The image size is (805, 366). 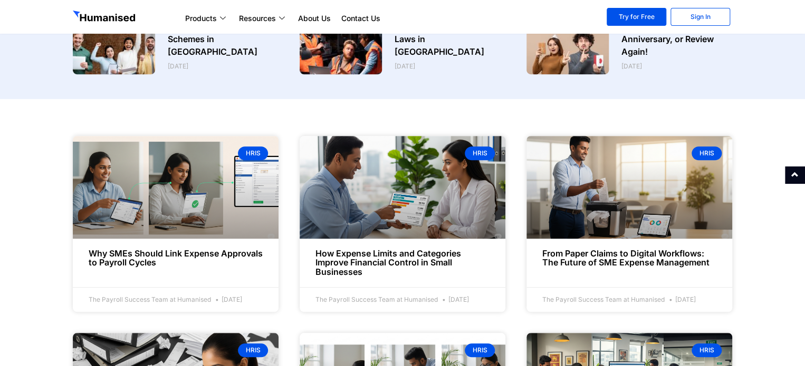 What do you see at coordinates (567, 47) in the screenshot?
I see `img: employees' birthday celebration` at bounding box center [567, 47].